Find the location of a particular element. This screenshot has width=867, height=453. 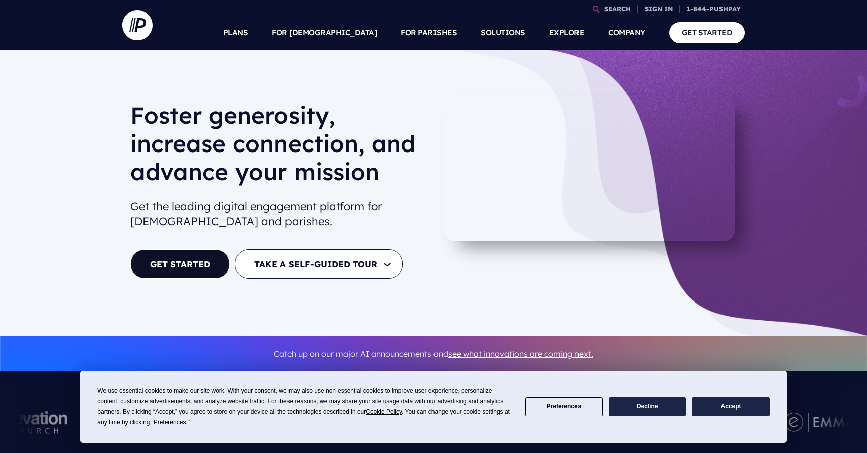

a: FOR PARISHES is located at coordinates (429, 33).